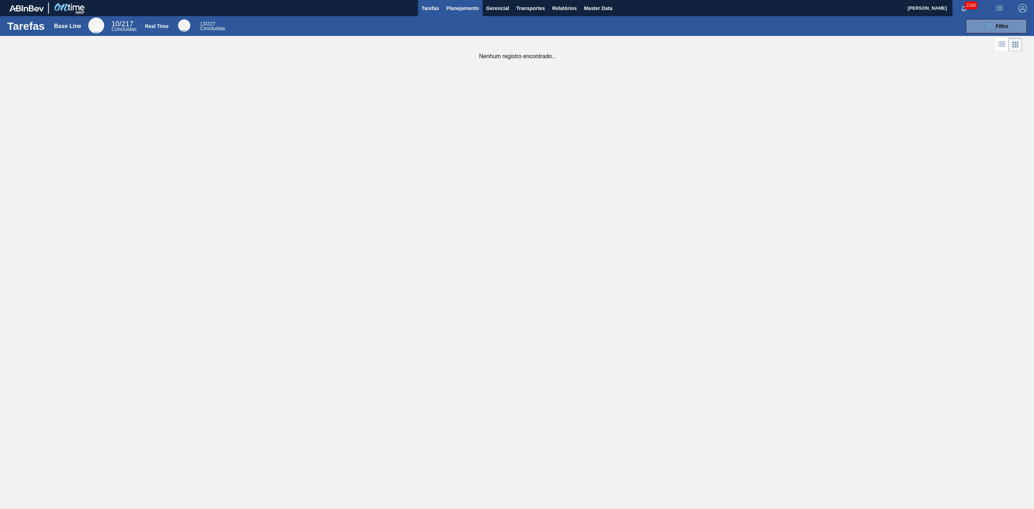 The image size is (1034, 509). I want to click on img: userActions, so click(1000, 8).